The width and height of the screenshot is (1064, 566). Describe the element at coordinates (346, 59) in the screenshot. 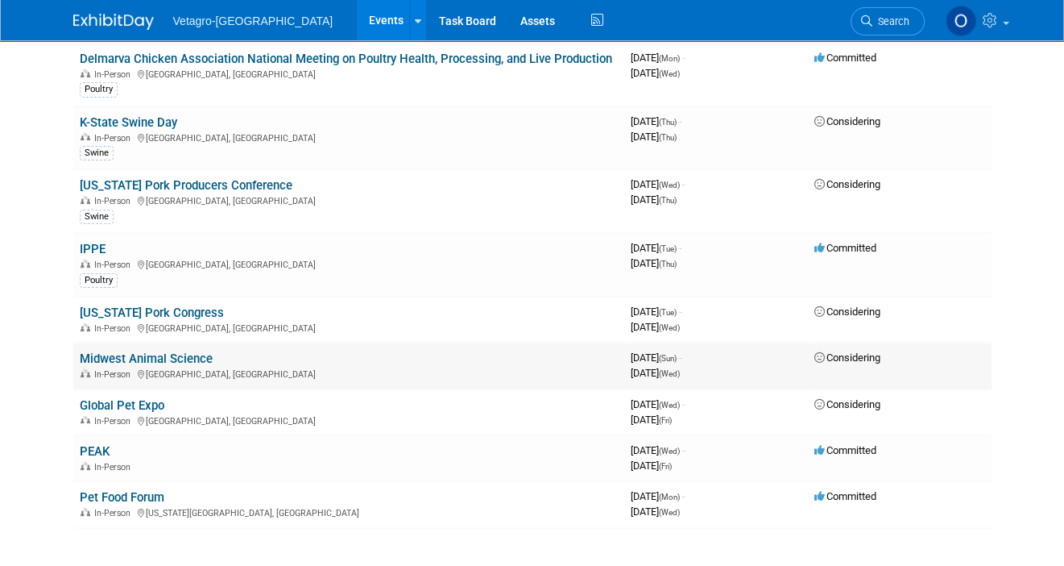

I see `a: Delmarva Chicken Association National Meeting on Poultry Health, Processing, and Live Production` at that location.